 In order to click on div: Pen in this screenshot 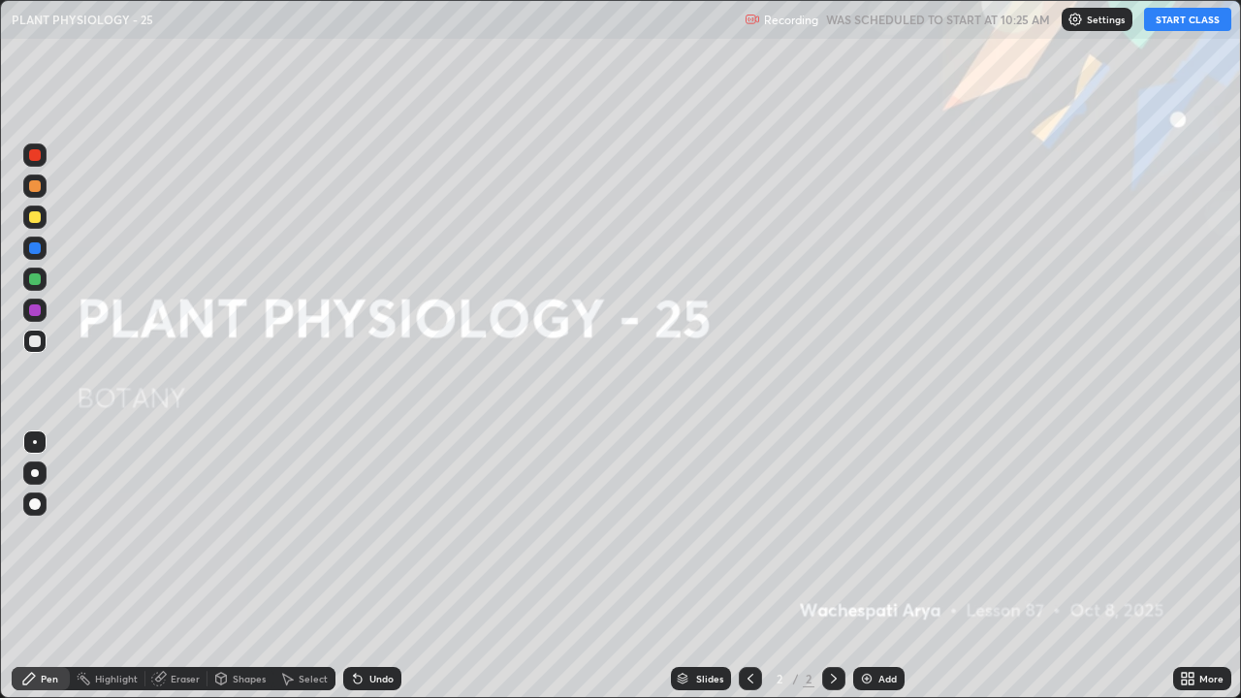, I will do `click(49, 679)`.